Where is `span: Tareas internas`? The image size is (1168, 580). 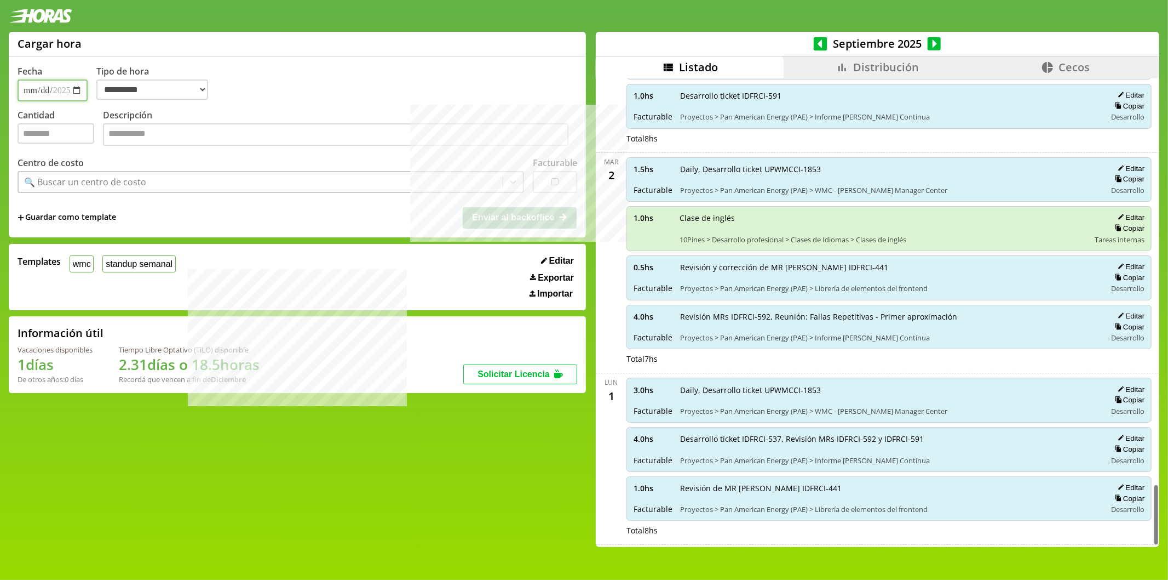 span: Tareas internas is located at coordinates (1120, 239).